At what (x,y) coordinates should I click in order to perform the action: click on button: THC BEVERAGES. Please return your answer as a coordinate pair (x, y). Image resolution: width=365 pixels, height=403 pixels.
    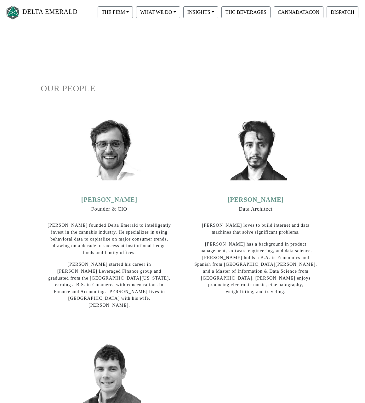
    Looking at the image, I should click on (246, 12).